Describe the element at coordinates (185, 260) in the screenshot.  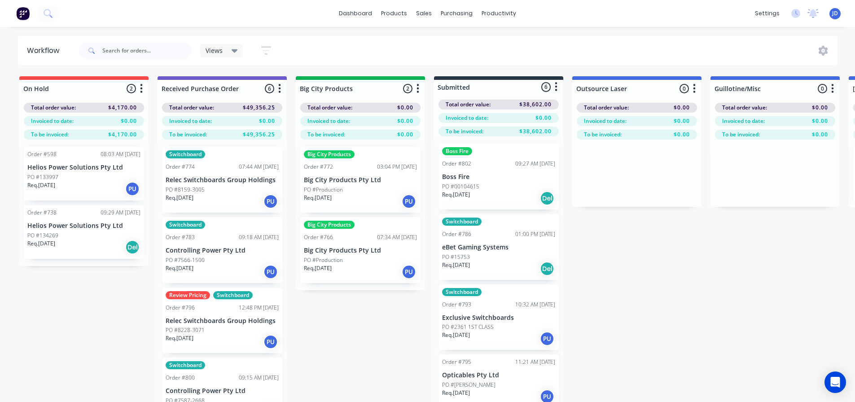
I see `p: PO #7566-1500` at that location.